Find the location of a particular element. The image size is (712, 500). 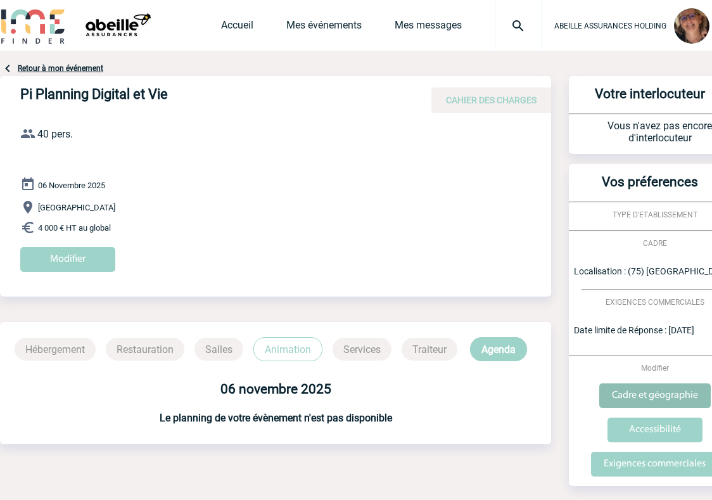

span: Modifier is located at coordinates (655, 368).